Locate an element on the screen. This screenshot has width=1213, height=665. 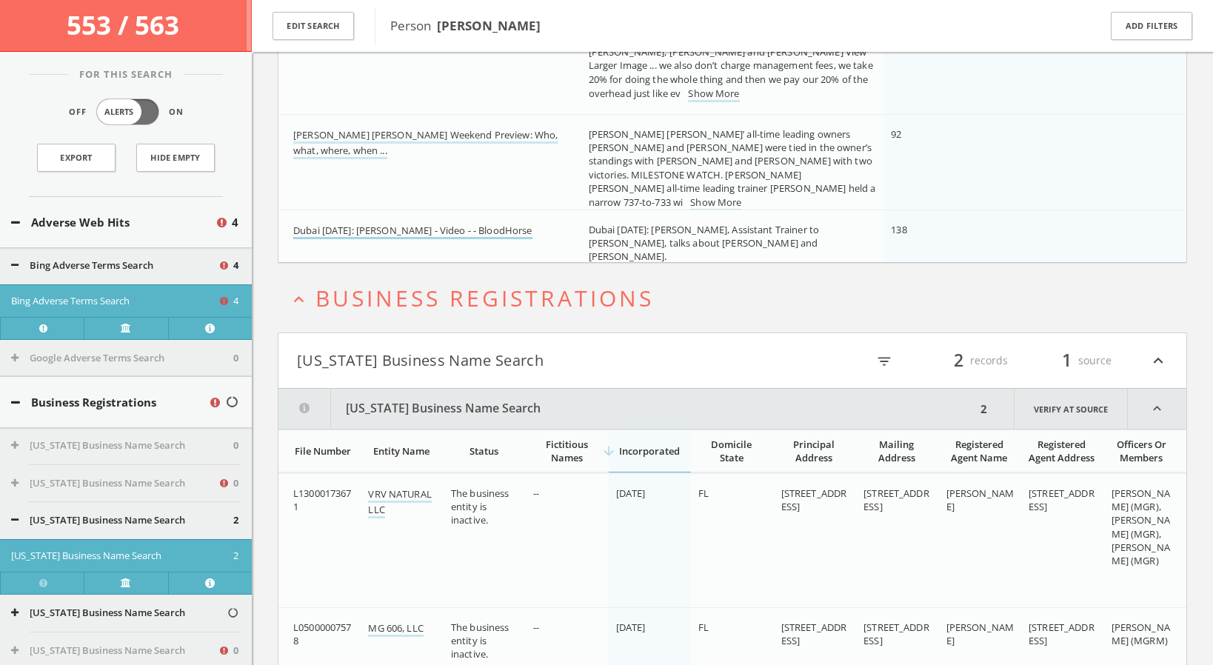
span: Business Registrations is located at coordinates (484, 298).